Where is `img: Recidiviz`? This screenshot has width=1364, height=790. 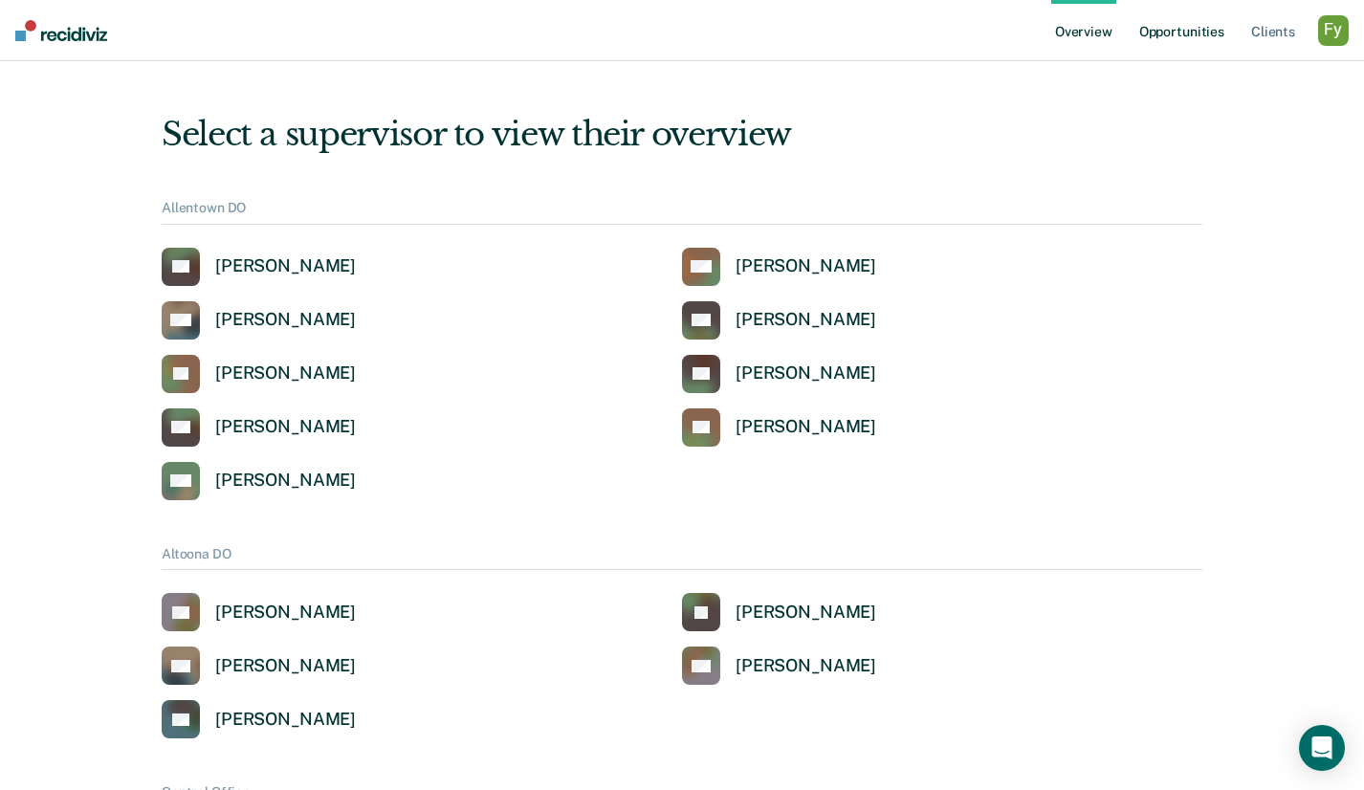 img: Recidiviz is located at coordinates (61, 31).